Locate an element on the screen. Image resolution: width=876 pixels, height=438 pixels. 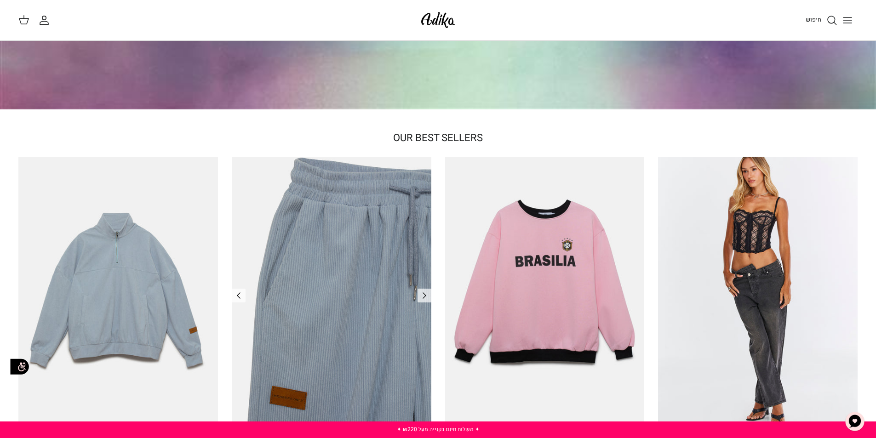
button: Toggle menu is located at coordinates (848, 20).